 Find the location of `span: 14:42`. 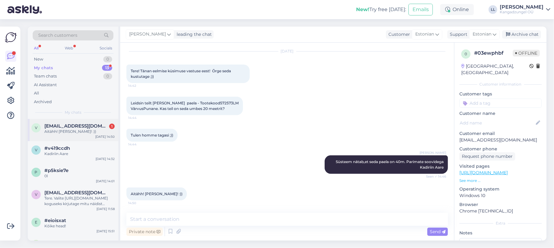

span: 14:42 is located at coordinates (140, 85).